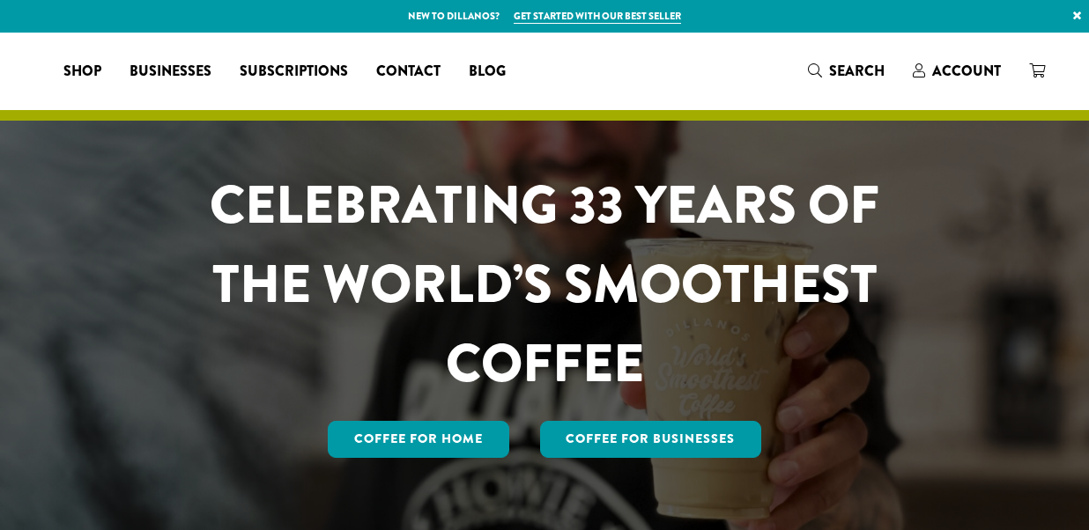 This screenshot has width=1089, height=530. I want to click on span: Subscriptions, so click(293, 71).